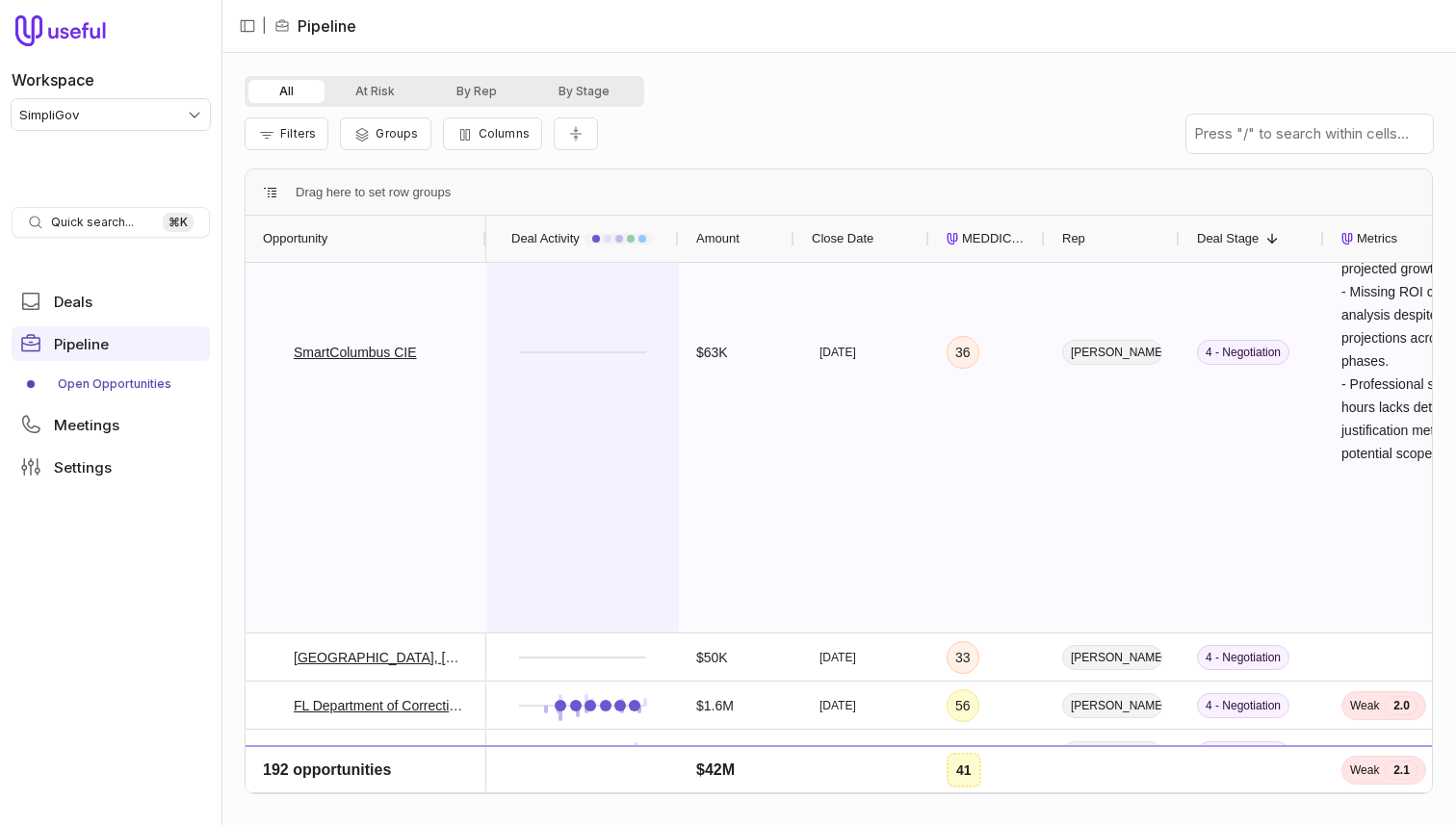 The width and height of the screenshot is (1456, 825). What do you see at coordinates (1310, 134) in the screenshot?
I see `input: Press "/" to search within cells...` at bounding box center [1310, 134].